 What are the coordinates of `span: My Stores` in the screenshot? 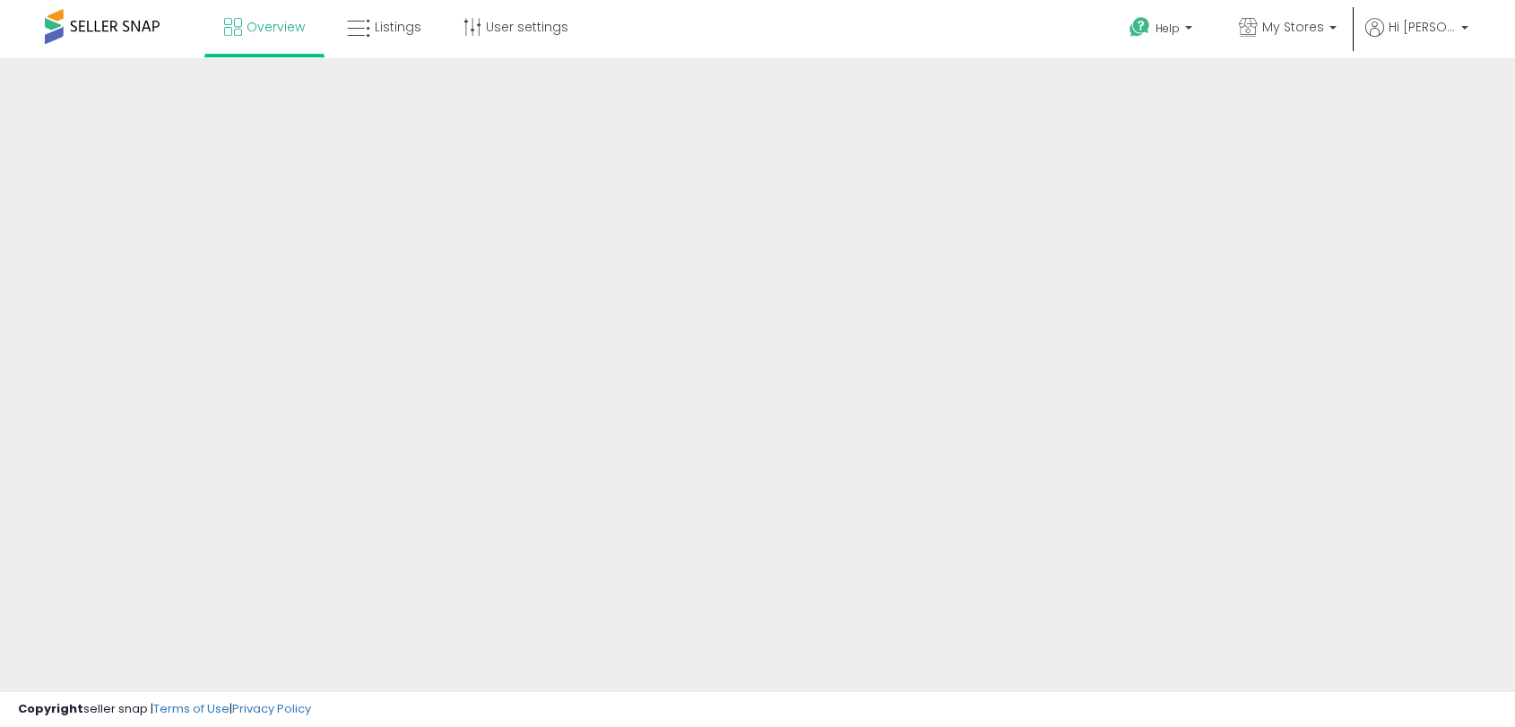 It's located at (1292, 27).